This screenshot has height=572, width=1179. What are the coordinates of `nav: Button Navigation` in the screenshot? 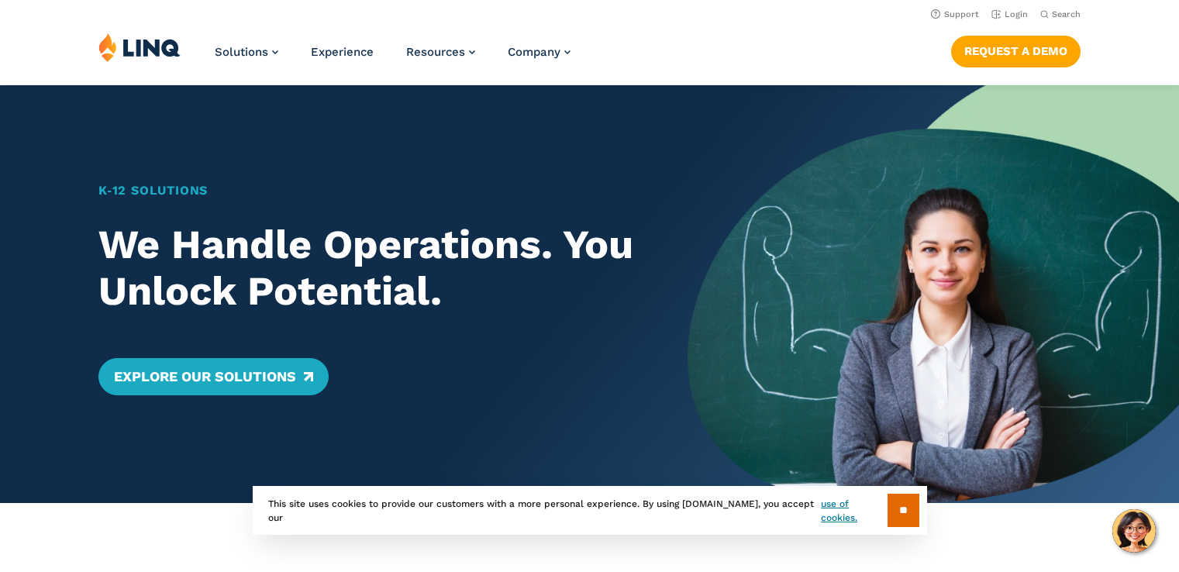 It's located at (1016, 50).